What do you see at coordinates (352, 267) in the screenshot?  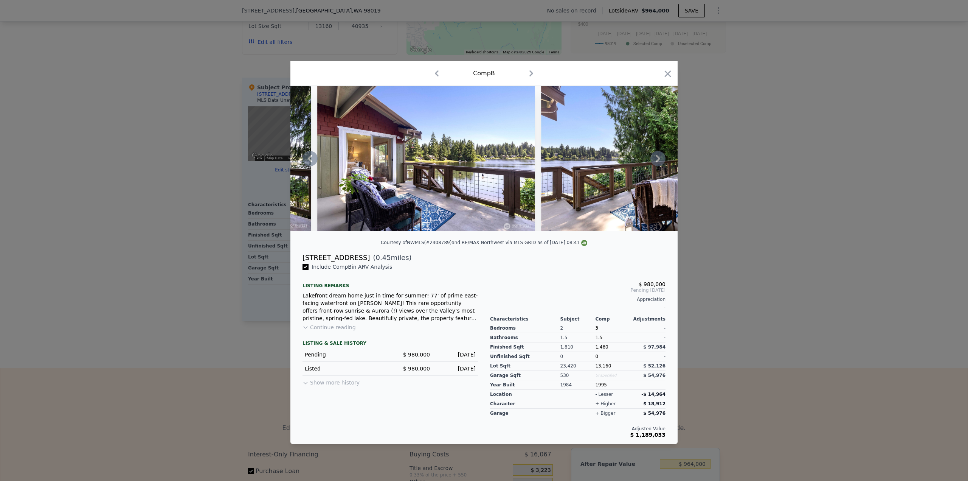 I see `span: Include Comp B in ARV Analysis` at bounding box center [352, 267].